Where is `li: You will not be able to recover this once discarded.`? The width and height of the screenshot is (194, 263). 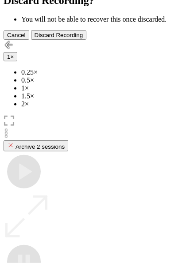 li: You will not be able to recover this once discarded. is located at coordinates (106, 19).